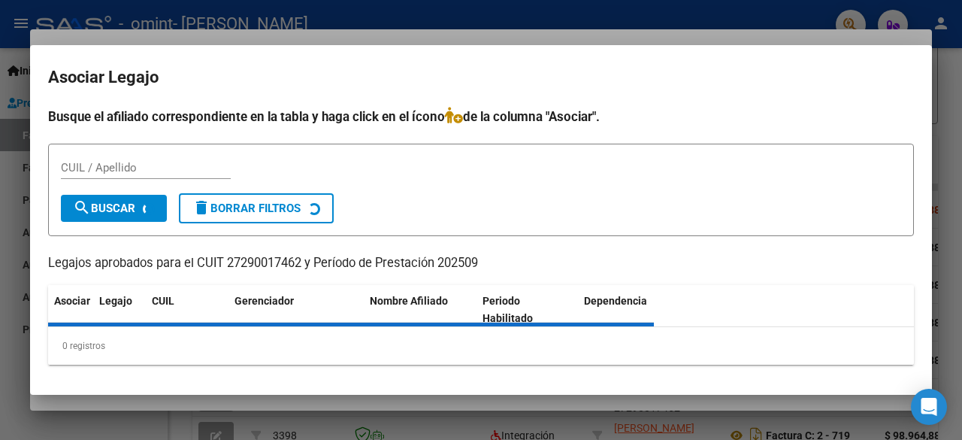 The height and width of the screenshot is (440, 962). I want to click on datatable-header-cell: Dependencia, so click(635, 310).